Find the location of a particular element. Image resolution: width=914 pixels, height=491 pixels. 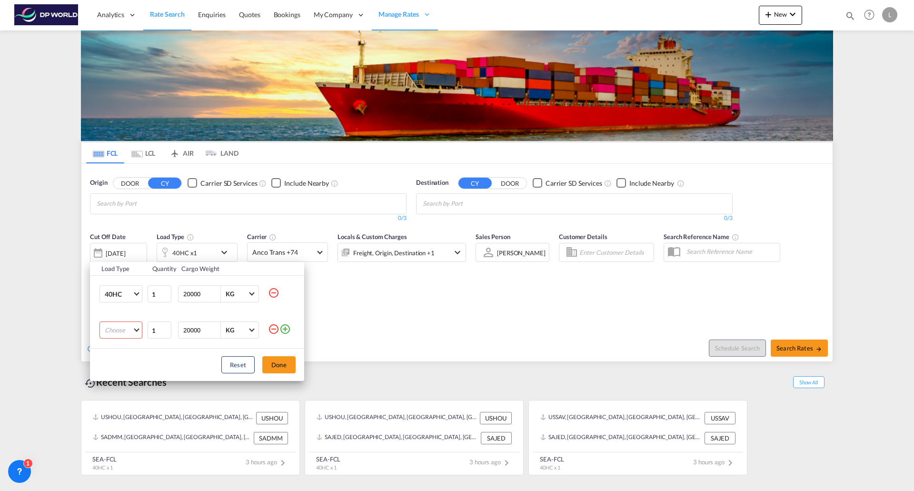

md-icon: icon-plus-circle-outline is located at coordinates (285, 329).